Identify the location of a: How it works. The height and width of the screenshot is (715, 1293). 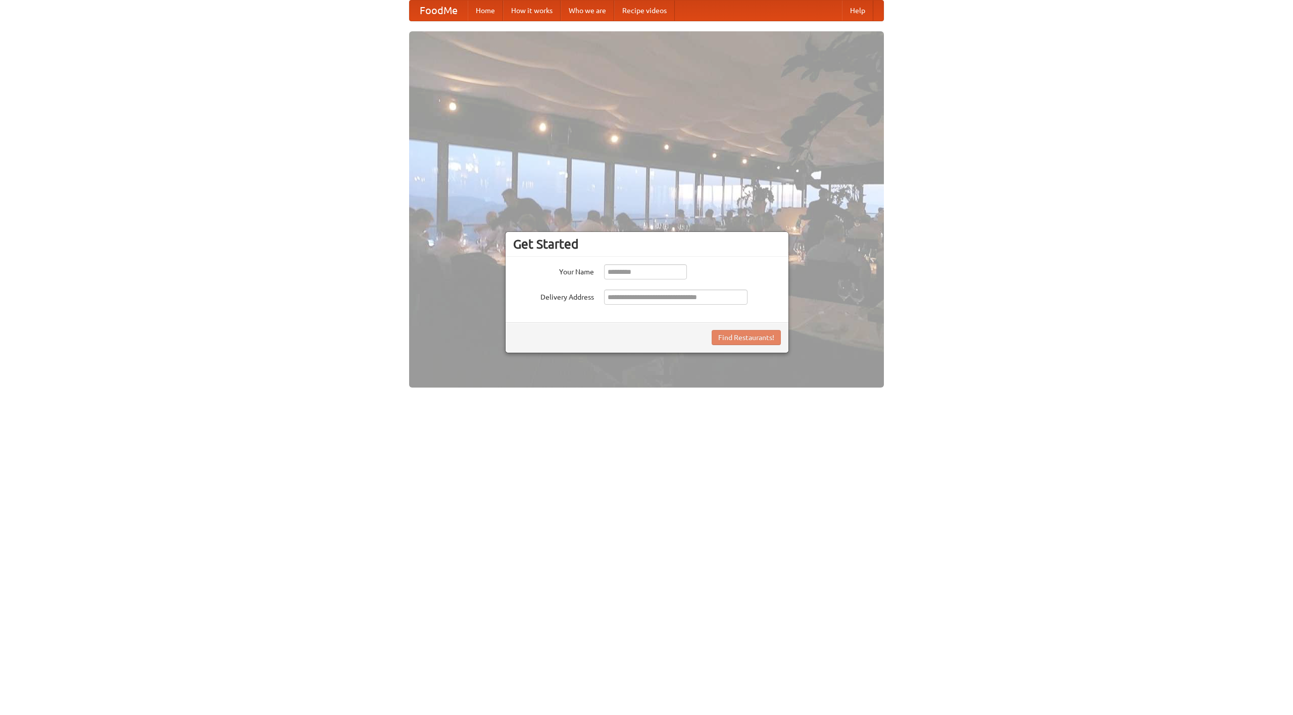
(532, 11).